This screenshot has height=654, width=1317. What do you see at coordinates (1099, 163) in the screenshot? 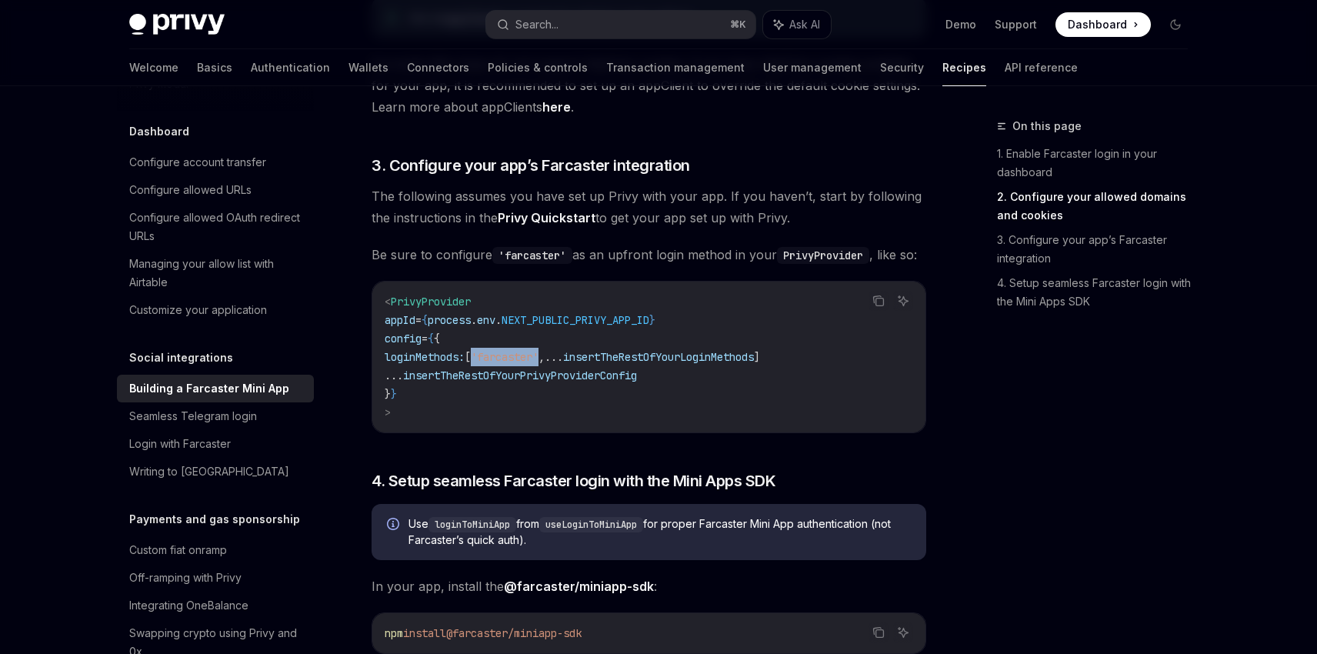
I see `a: 1. Enable Farcaster login in your dashboard` at bounding box center [1099, 163].